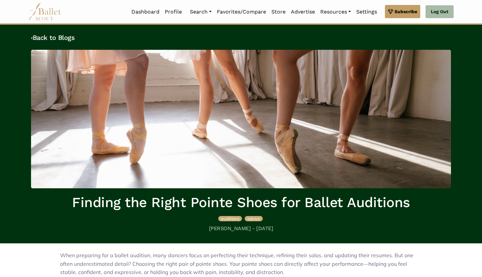 The width and height of the screenshot is (482, 277). I want to click on a: Subscribe, so click(402, 12).